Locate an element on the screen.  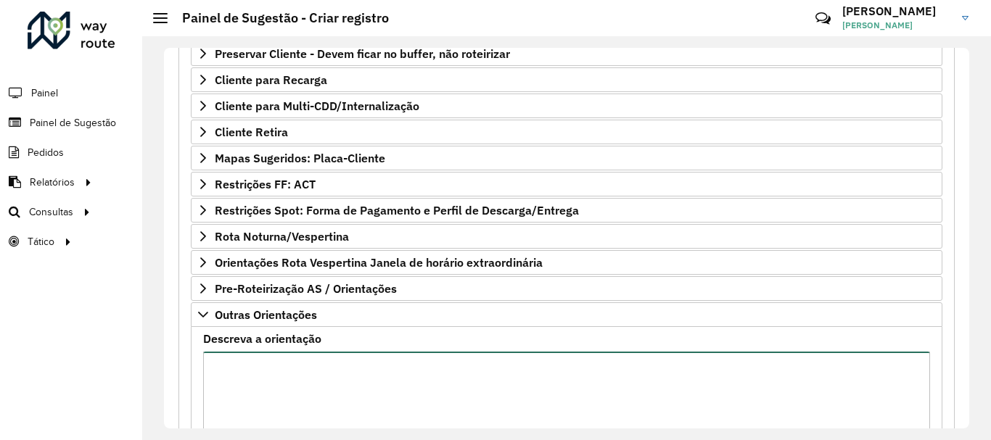
a: Cliente para Recarga is located at coordinates (566, 80).